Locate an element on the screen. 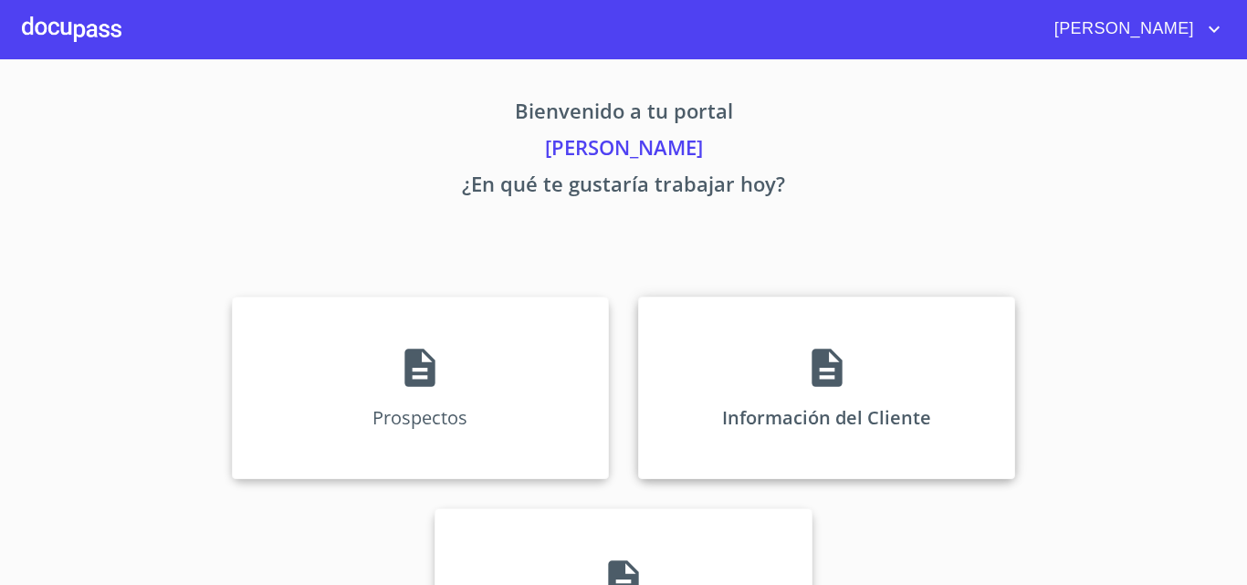 Image resolution: width=1247 pixels, height=585 pixels. p: ¿En qué te gustaría trabajar hoy? is located at coordinates (623, 187).